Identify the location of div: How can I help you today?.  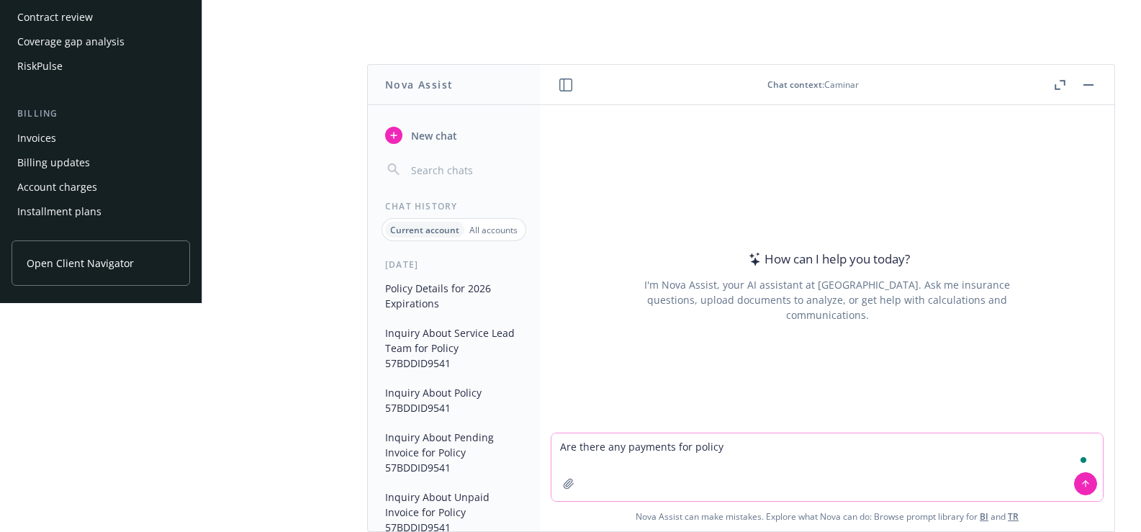
(827, 259).